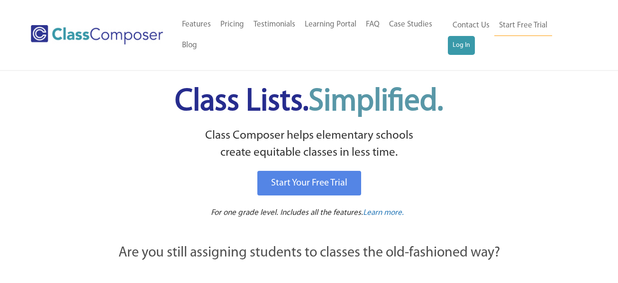 The height and width of the screenshot is (283, 618). What do you see at coordinates (461, 45) in the screenshot?
I see `a: Log In` at bounding box center [461, 45].